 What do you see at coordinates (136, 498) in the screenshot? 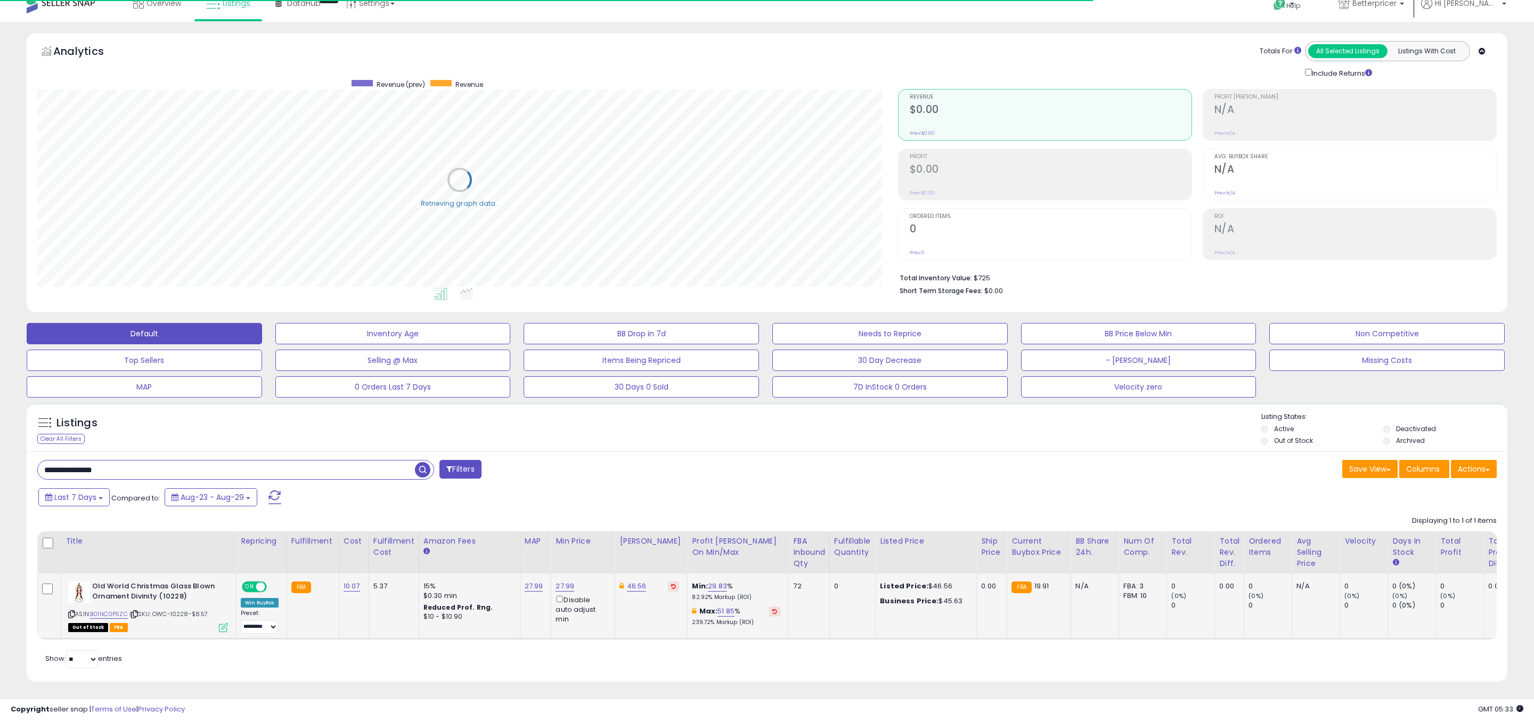
I see `span: Compared to:` at bounding box center [136, 498].